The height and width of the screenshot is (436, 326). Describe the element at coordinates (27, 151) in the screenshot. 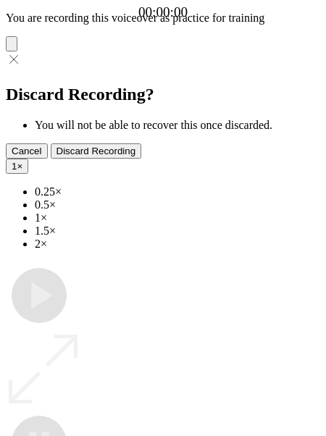

I see `button: Cancel` at that location.